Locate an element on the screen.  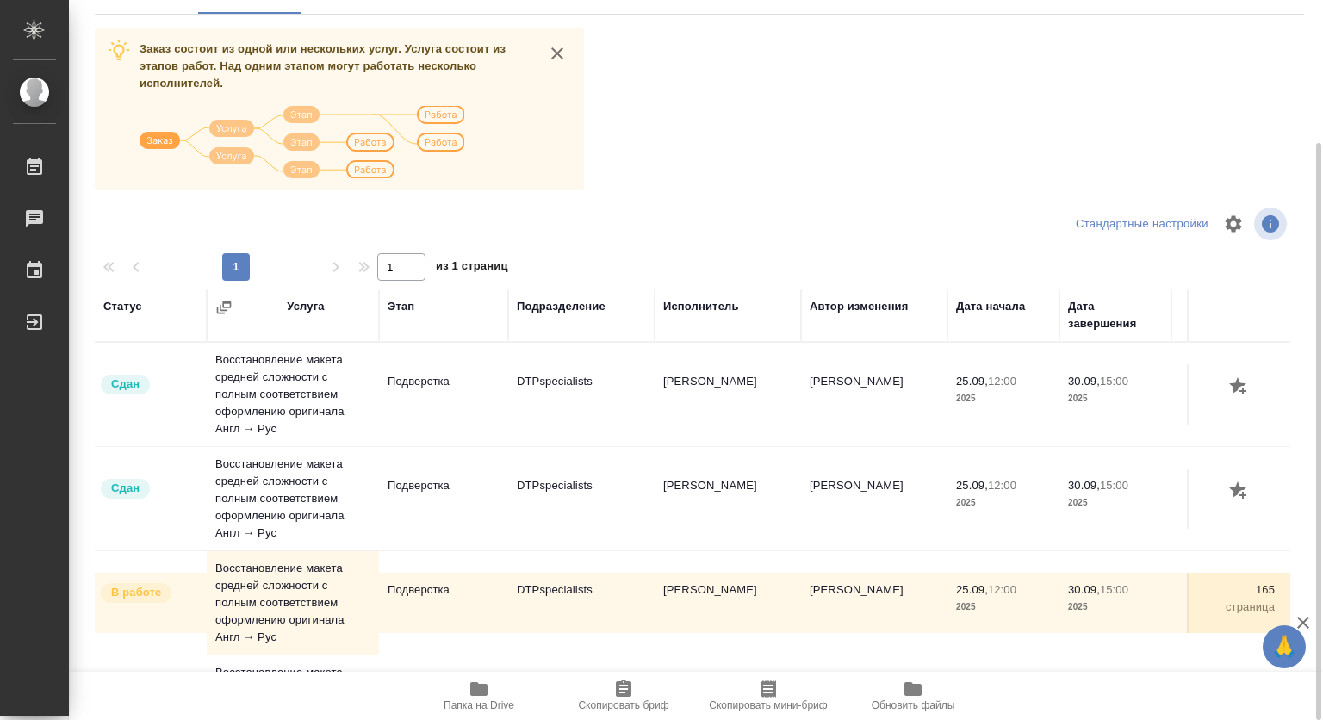
span: Заказ состоит из одной или нескольких услуг. Услуга состоит из этапов работ. Над одним этапом мог... is located at coordinates (322, 65).